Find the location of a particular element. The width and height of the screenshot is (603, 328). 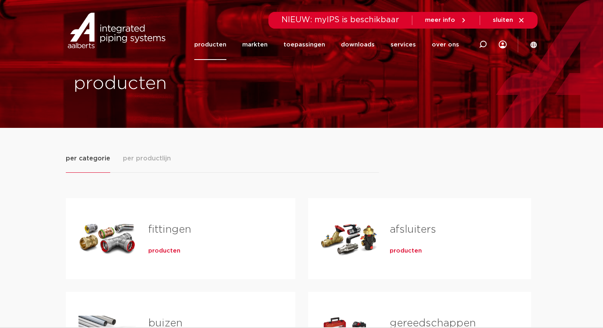

a: markten is located at coordinates (255, 44).